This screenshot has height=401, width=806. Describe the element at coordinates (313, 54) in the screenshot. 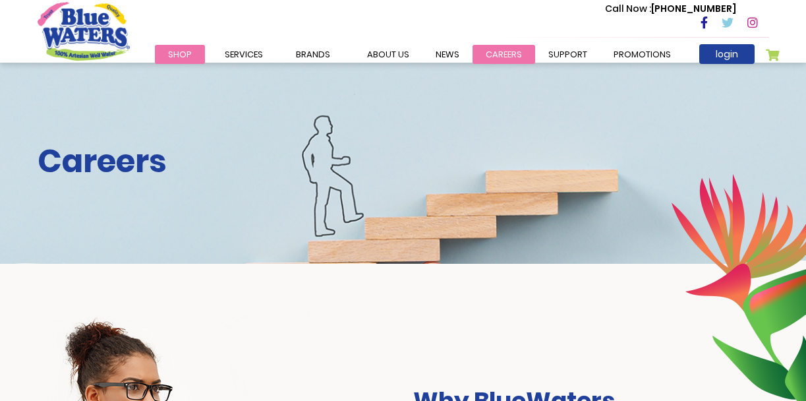

I see `span: Brands` at that location.